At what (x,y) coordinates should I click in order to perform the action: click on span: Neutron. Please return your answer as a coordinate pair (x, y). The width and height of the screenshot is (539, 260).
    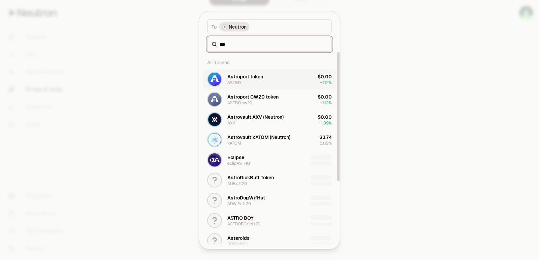
    Looking at the image, I should click on (237, 27).